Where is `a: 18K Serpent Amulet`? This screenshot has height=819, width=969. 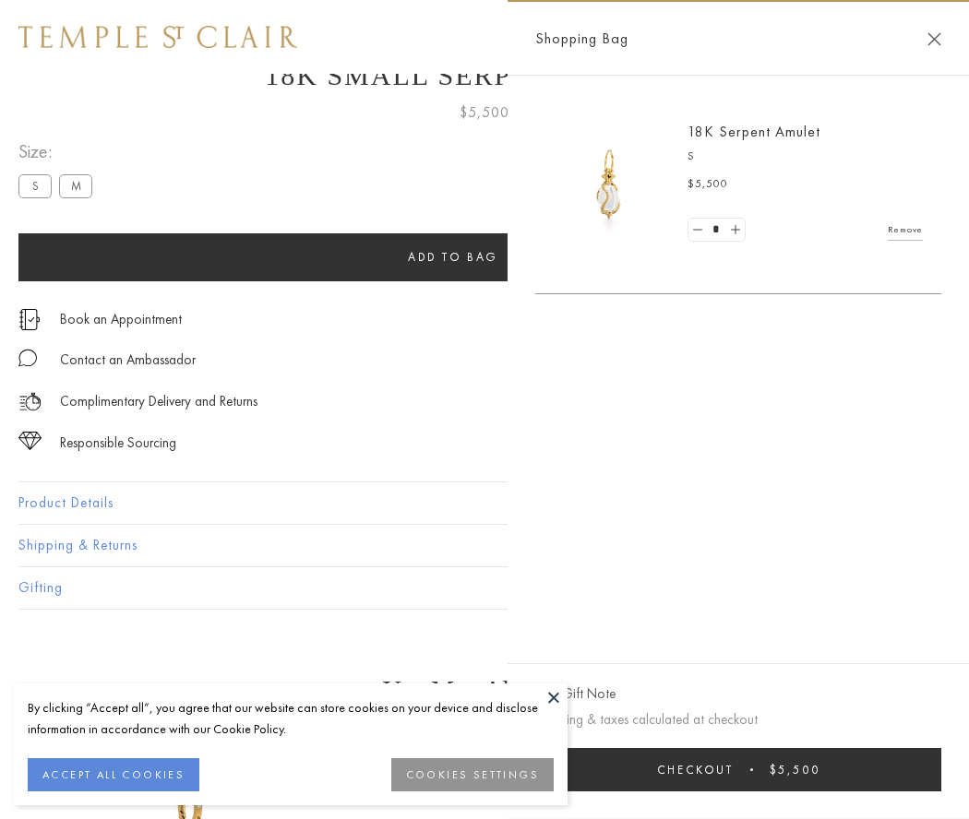
a: 18K Serpent Amulet is located at coordinates (754, 131).